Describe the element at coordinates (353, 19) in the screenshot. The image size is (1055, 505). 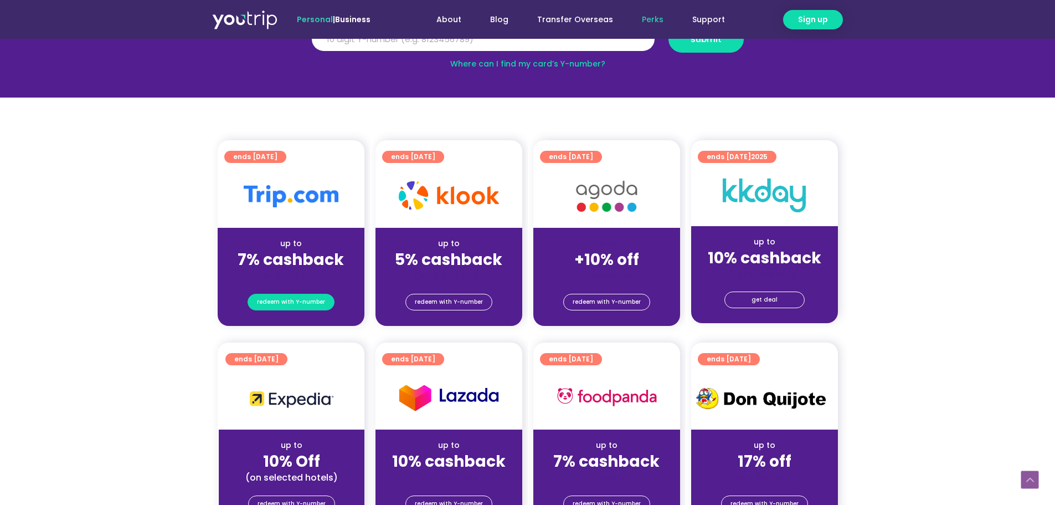
I see `a: Business` at that location.